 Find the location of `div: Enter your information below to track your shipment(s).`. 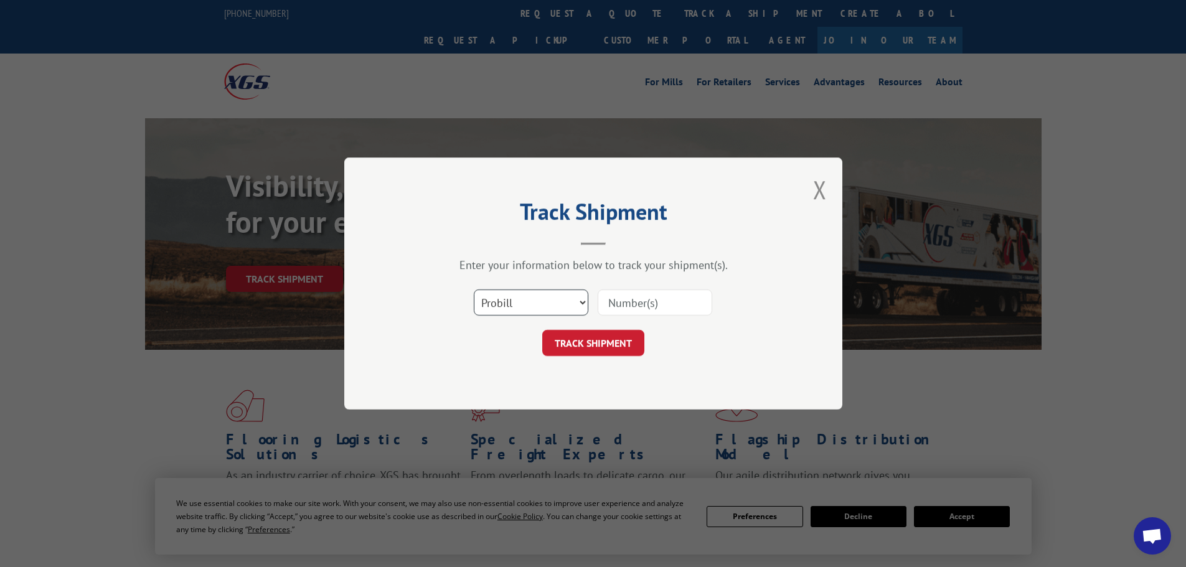

div: Enter your information below to track your shipment(s). is located at coordinates (593, 265).